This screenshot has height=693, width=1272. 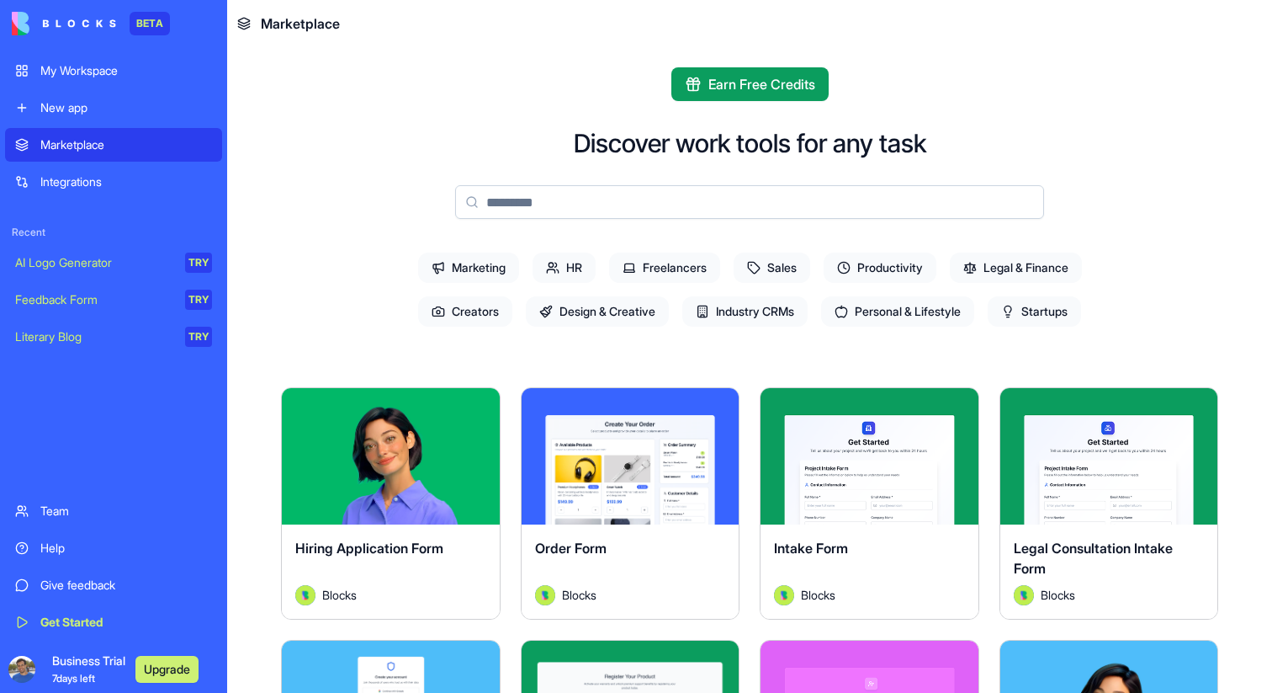 I want to click on img: logo, so click(x=64, y=24).